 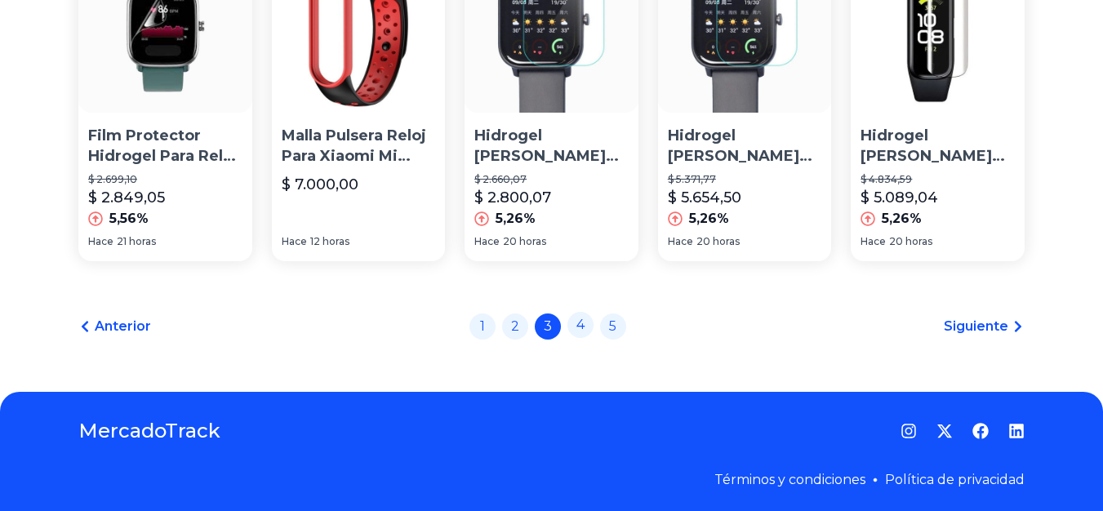 I want to click on span: Anterior, so click(x=122, y=327).